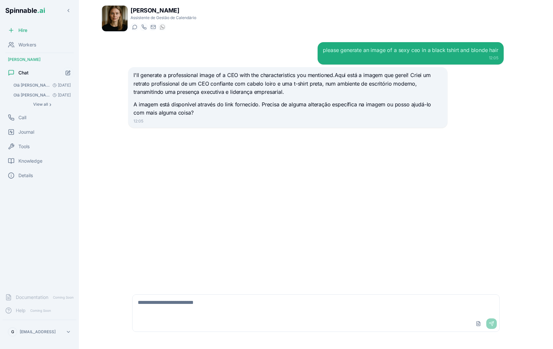 Image resolution: width=553 pixels, height=349 pixels. What do you see at coordinates (32, 297) in the screenshot?
I see `span: Documentation` at bounding box center [32, 297].